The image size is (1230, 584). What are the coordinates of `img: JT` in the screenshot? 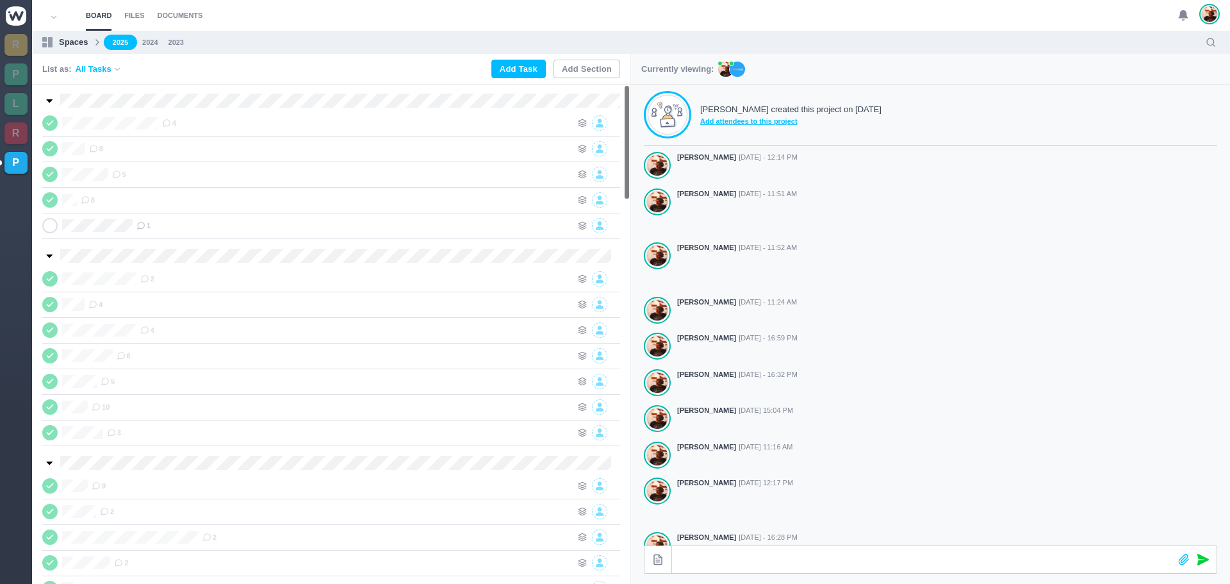 It's located at (737, 69).